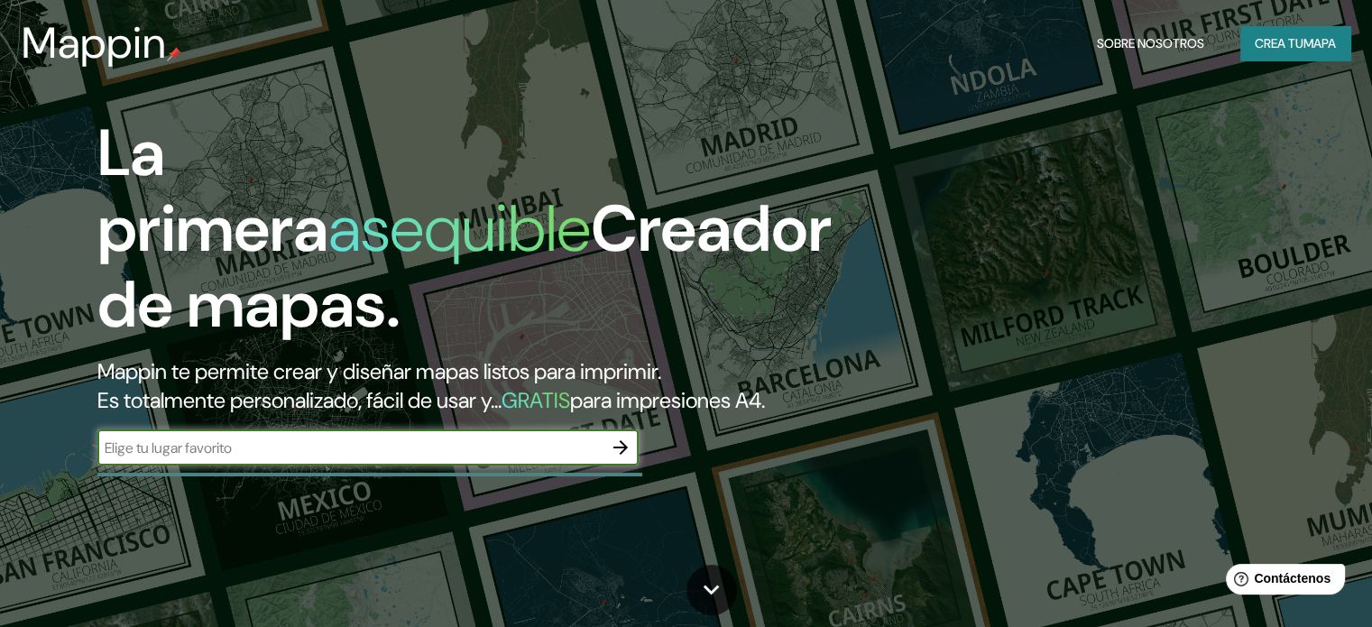  What do you see at coordinates (465, 266) in the screenshot?
I see `font: Creador de mapas.` at bounding box center [465, 266].